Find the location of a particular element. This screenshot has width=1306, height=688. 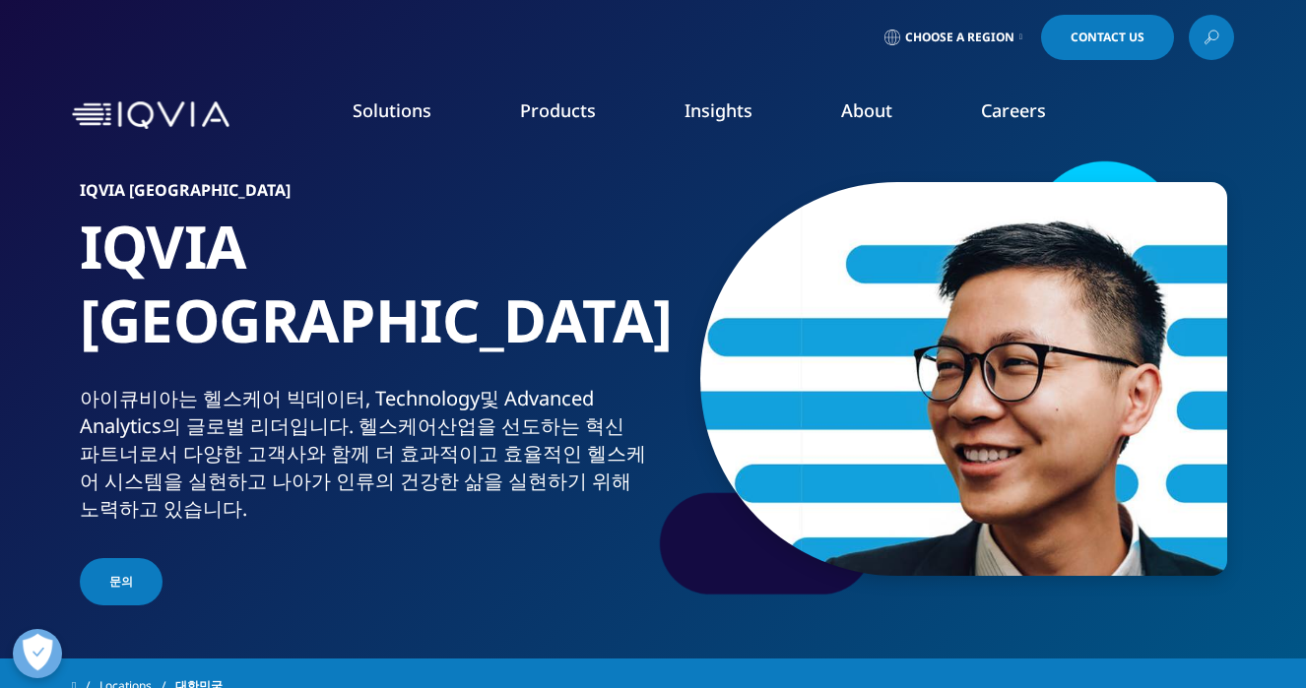

span: Contact Us is located at coordinates (1107, 37).